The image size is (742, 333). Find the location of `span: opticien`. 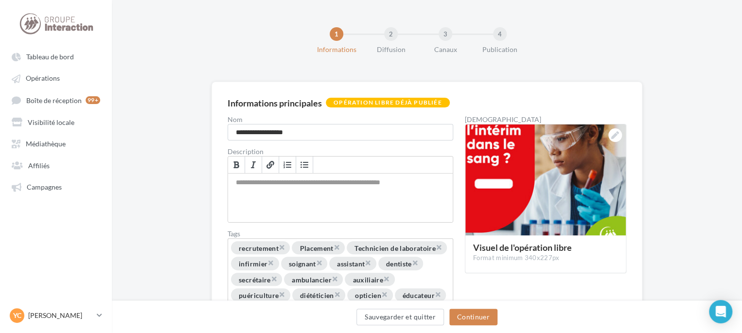

span: opticien is located at coordinates (368, 295).